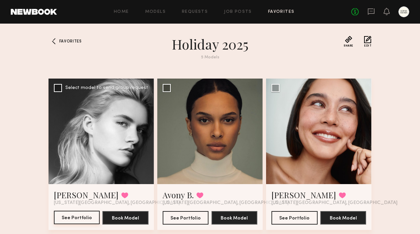 The height and width of the screenshot is (234, 420). What do you see at coordinates (348, 46) in the screenshot?
I see `span: Share` at bounding box center [348, 46].